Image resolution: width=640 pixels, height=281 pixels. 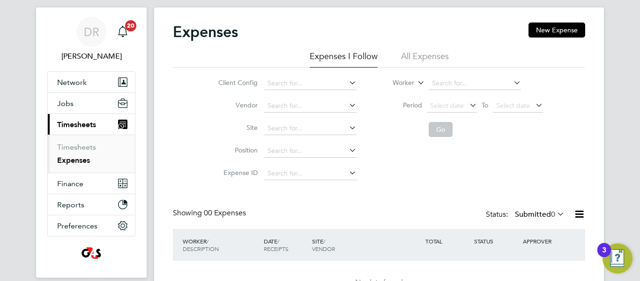 What do you see at coordinates (237, 150) in the screenshot?
I see `label: Position` at bounding box center [237, 150].